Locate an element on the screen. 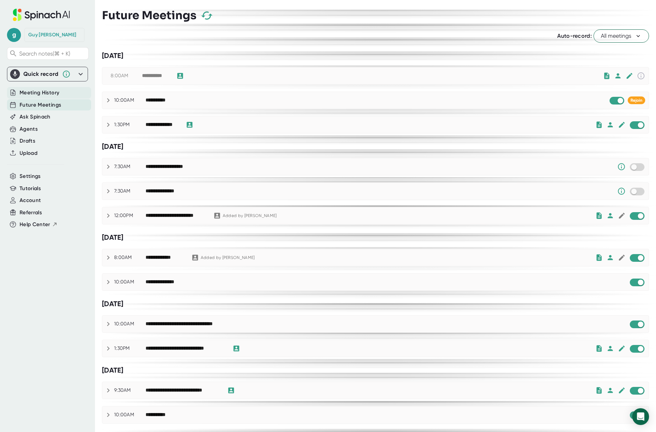 The height and width of the screenshot is (432, 656). span: Account is located at coordinates (30, 200).